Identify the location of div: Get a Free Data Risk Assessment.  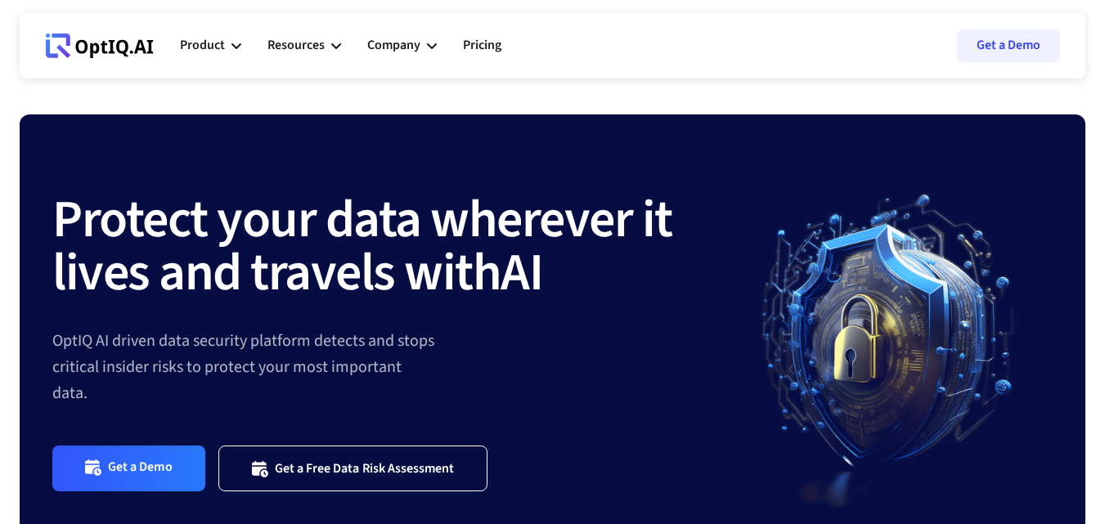
(365, 468).